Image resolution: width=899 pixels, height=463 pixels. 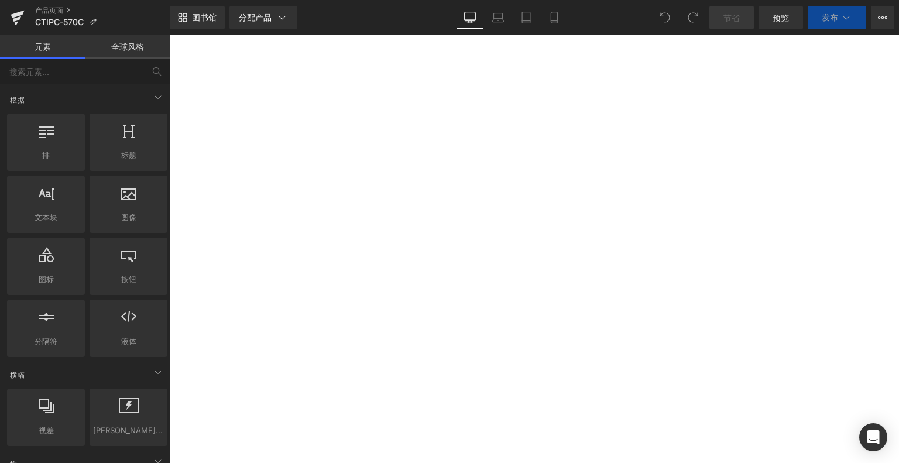 What do you see at coordinates (129, 217) in the screenshot?
I see `font: 图像` at bounding box center [129, 217].